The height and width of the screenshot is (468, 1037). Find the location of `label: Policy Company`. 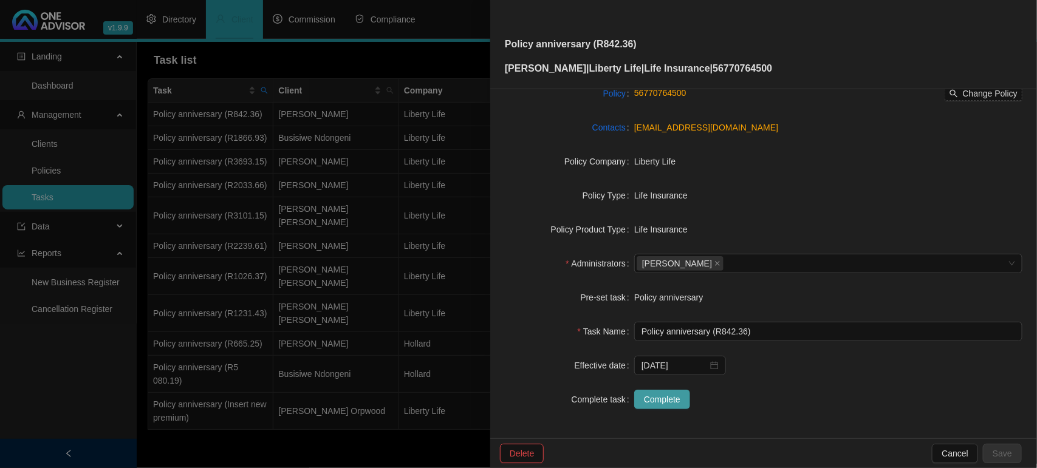

label: Policy Company is located at coordinates (599, 162).